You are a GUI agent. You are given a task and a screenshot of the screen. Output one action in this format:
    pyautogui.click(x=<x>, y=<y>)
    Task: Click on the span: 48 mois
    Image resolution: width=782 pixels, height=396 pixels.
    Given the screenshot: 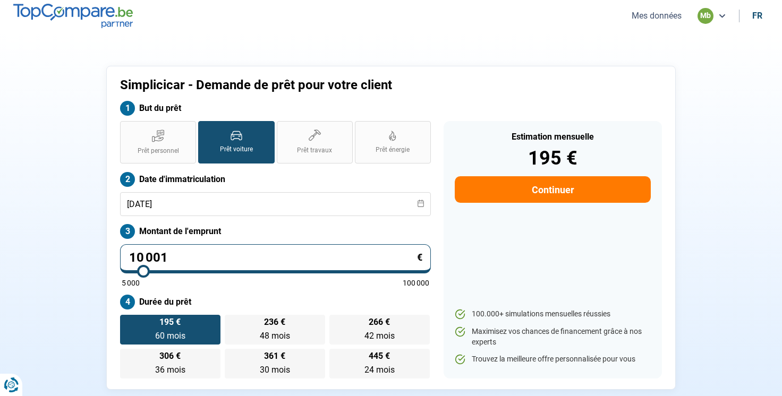 What is the action you would take?
    pyautogui.click(x=275, y=336)
    